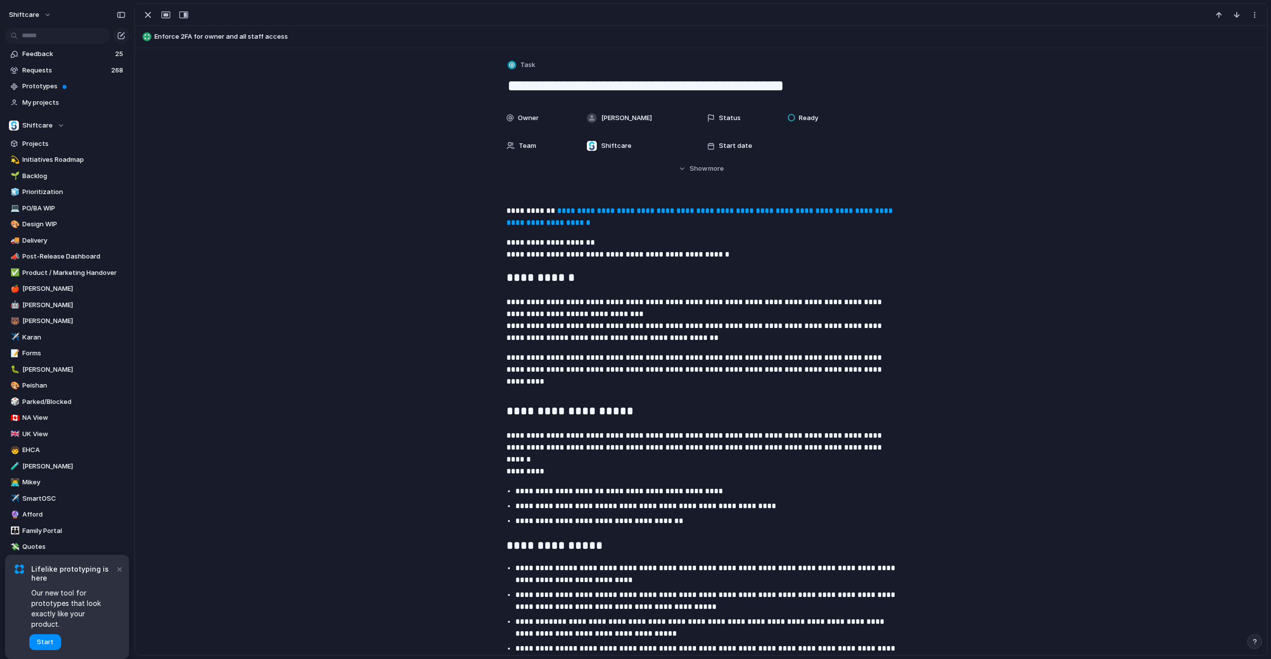  What do you see at coordinates (67, 241) in the screenshot?
I see `div: 🚚Delivery` at bounding box center [67, 241].